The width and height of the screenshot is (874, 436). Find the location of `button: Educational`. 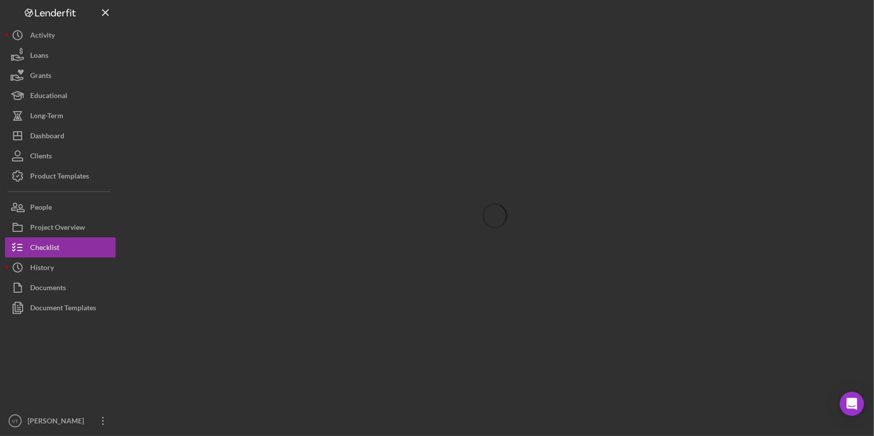

button: Educational is located at coordinates (60, 96).